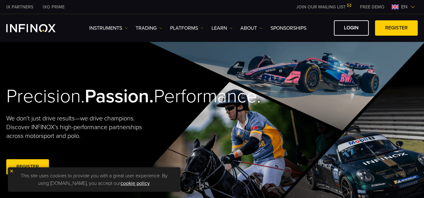 Image resolution: width=424 pixels, height=198 pixels. Describe the element at coordinates (351, 28) in the screenshot. I see `a: LOGIN` at that location.